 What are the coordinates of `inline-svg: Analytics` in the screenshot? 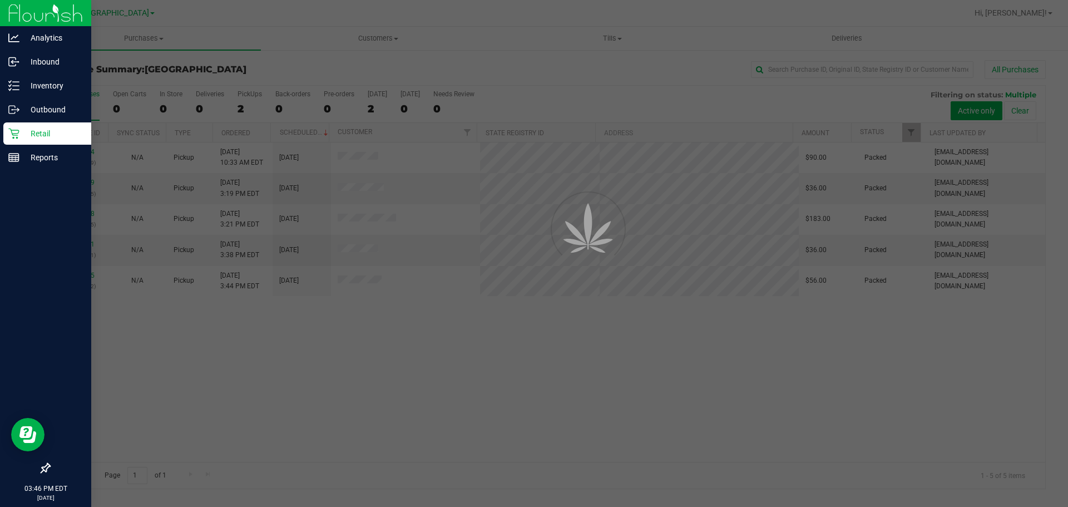 It's located at (14, 38).